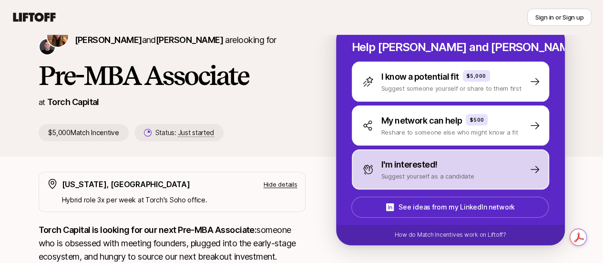 This screenshot has height=263, width=603. What do you see at coordinates (280, 184) in the screenshot?
I see `p: Hide details` at bounding box center [280, 184].